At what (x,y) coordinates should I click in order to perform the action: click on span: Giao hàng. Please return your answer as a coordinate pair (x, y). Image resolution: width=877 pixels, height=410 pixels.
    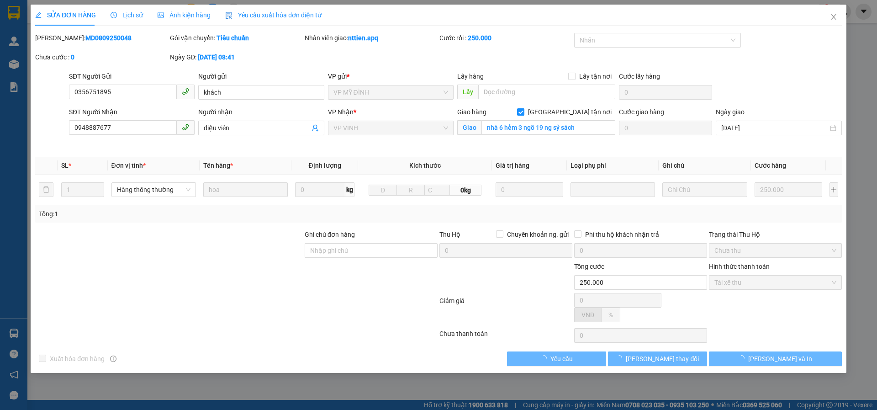
    Looking at the image, I should click on (472, 112).